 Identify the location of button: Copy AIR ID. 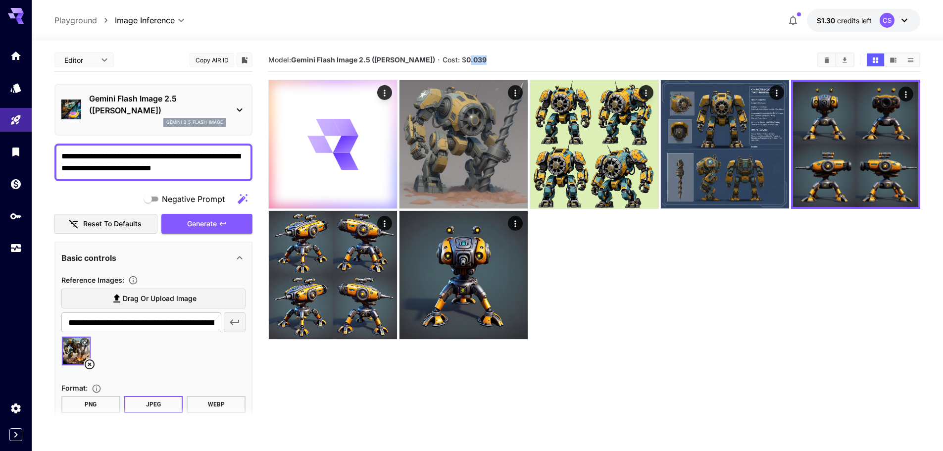
(212, 60).